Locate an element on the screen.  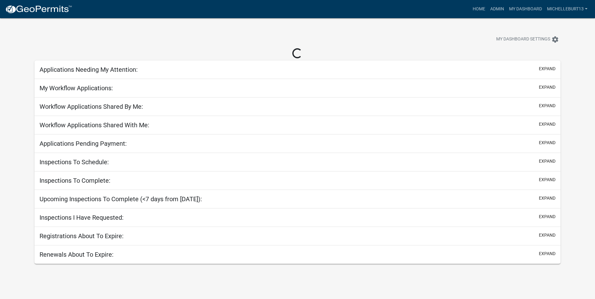
a: My Dashboard is located at coordinates (526, 9).